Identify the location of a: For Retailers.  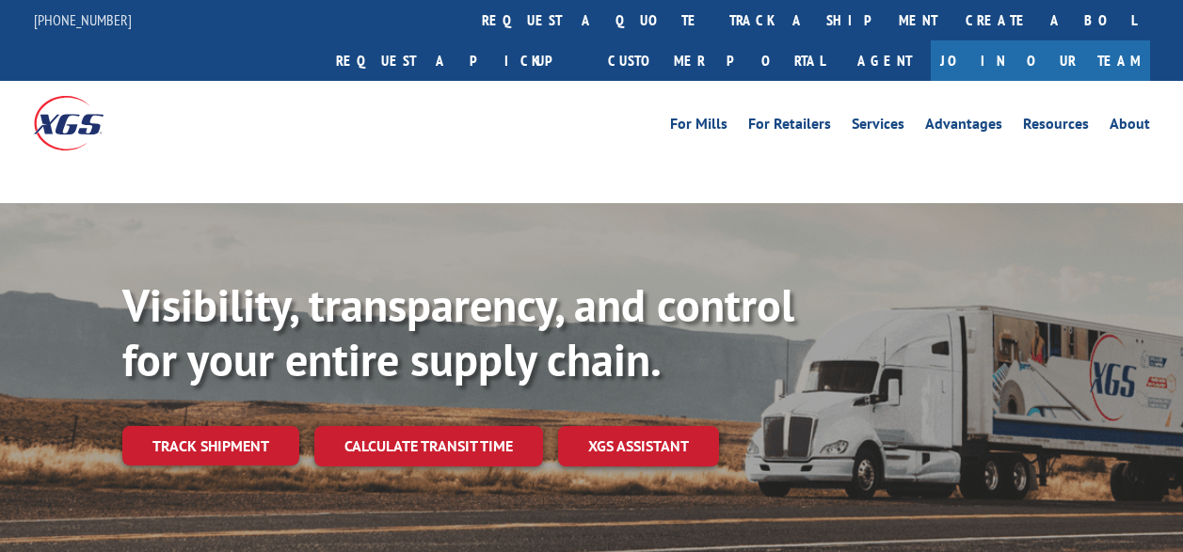
(789, 127).